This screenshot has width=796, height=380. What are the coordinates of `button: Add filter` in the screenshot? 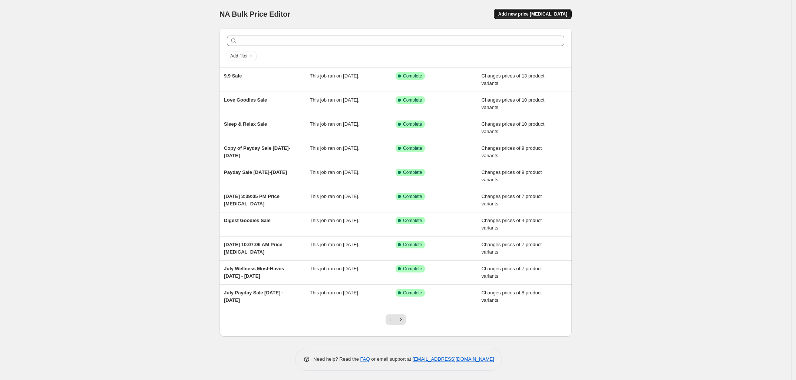 It's located at (242, 56).